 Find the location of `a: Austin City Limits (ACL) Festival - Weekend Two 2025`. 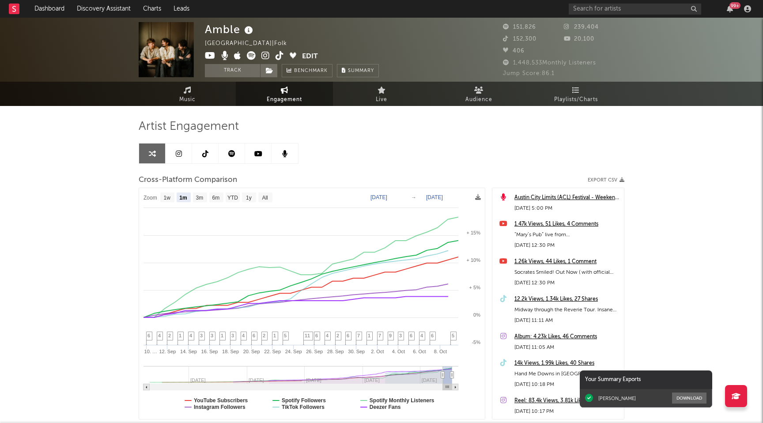

a: Austin City Limits (ACL) Festival - Weekend Two 2025 is located at coordinates (567, 198).